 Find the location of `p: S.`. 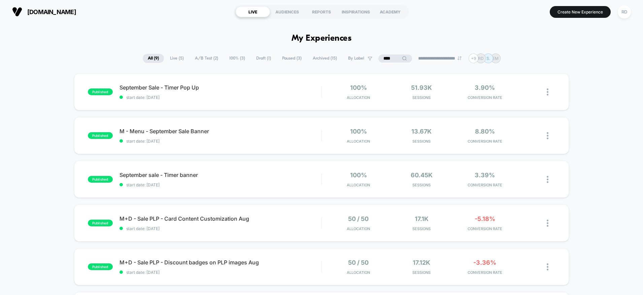

p: S. is located at coordinates (488, 58).